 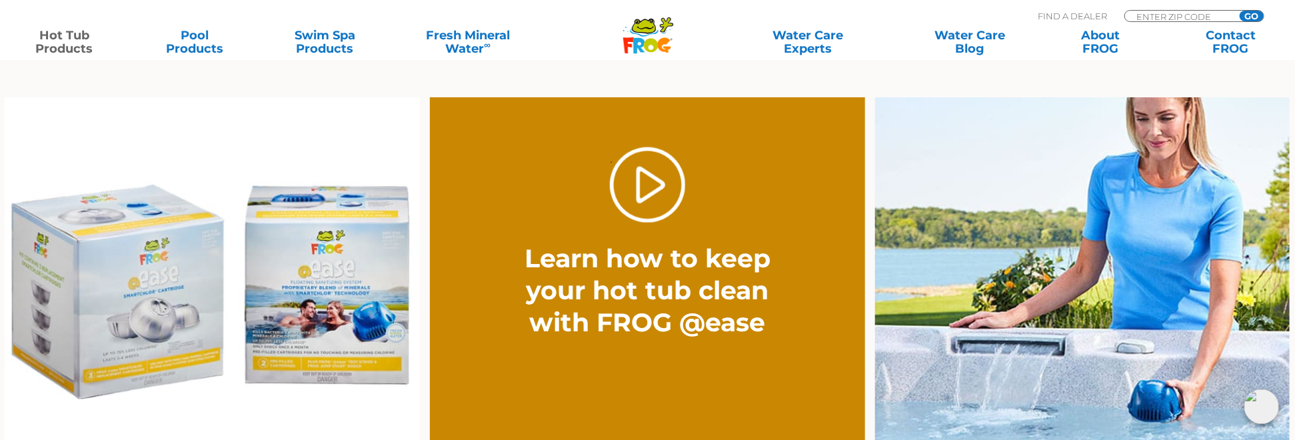 What do you see at coordinates (325, 42) in the screenshot?
I see `a: Swim SpaProducts` at bounding box center [325, 42].